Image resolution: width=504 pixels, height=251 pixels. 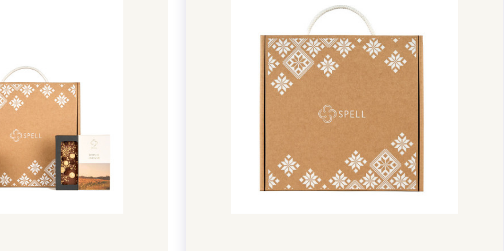 I want to click on a: Погоджуюсь, so click(x=195, y=186).